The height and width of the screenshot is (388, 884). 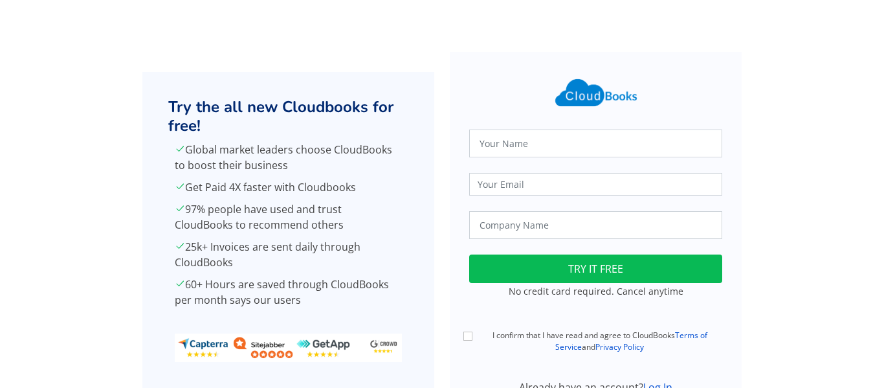 I want to click on p: Get Paid 4X faster with Cloudbooks, so click(x=288, y=187).